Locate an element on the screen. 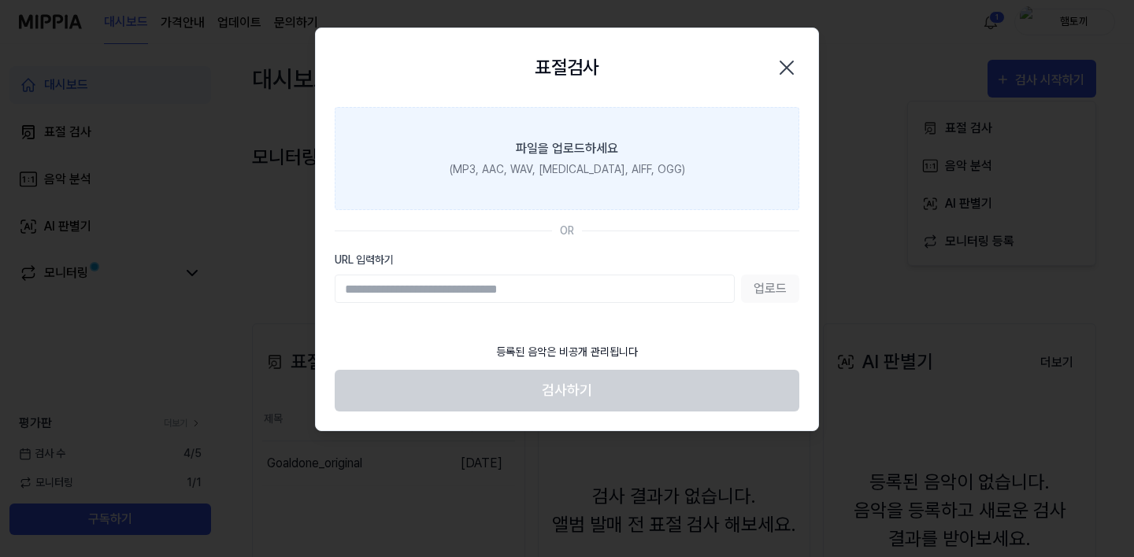 This screenshot has height=557, width=1134. div: 파일을 업로드하세요 is located at coordinates (567, 149).